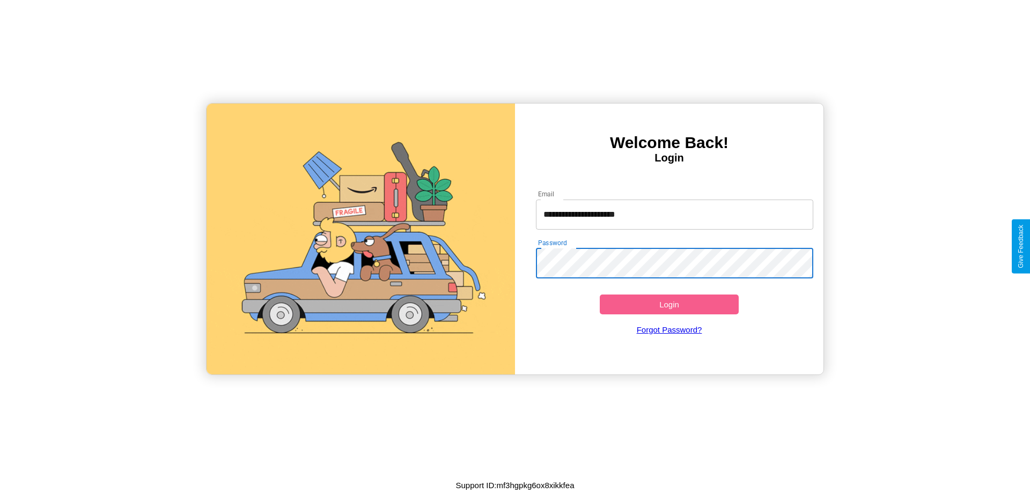  Describe the element at coordinates (670, 329) in the screenshot. I see `a: Forgot Password?` at that location.